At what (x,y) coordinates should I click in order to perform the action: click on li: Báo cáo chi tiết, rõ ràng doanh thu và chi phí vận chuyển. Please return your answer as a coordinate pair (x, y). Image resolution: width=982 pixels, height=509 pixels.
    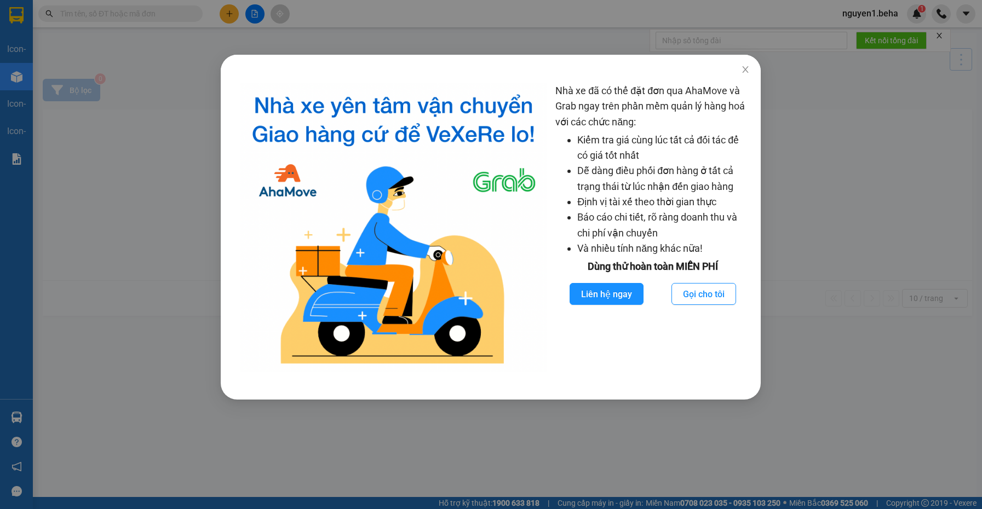
    Looking at the image, I should click on (664, 225).